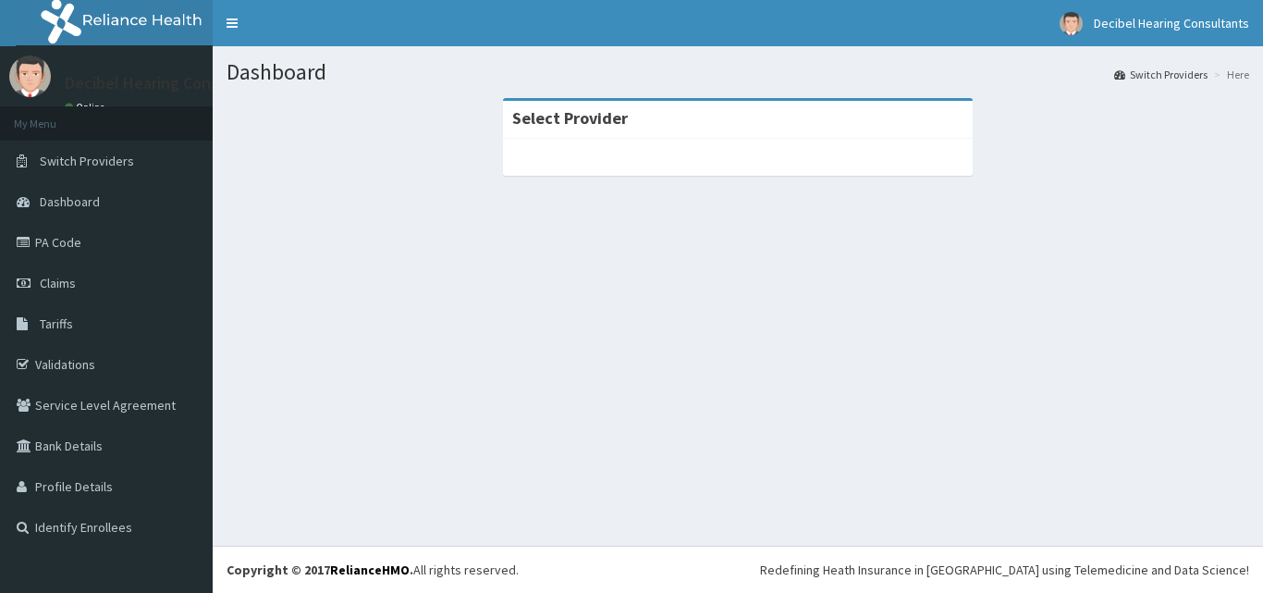  Describe the element at coordinates (87, 161) in the screenshot. I see `span: Switch Providers` at that location.